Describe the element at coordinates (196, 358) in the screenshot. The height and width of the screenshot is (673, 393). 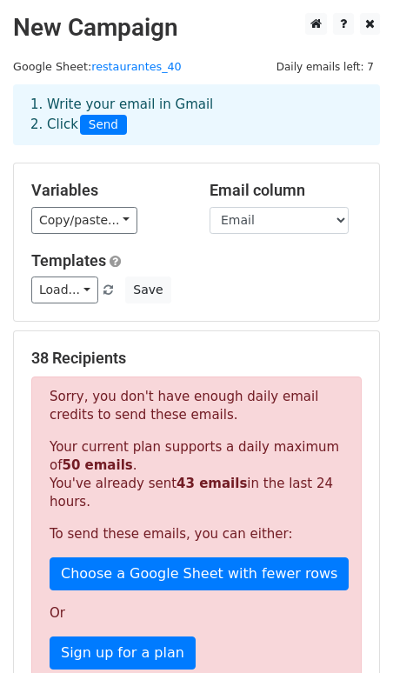
I see `h5: 38 Recipients` at that location.